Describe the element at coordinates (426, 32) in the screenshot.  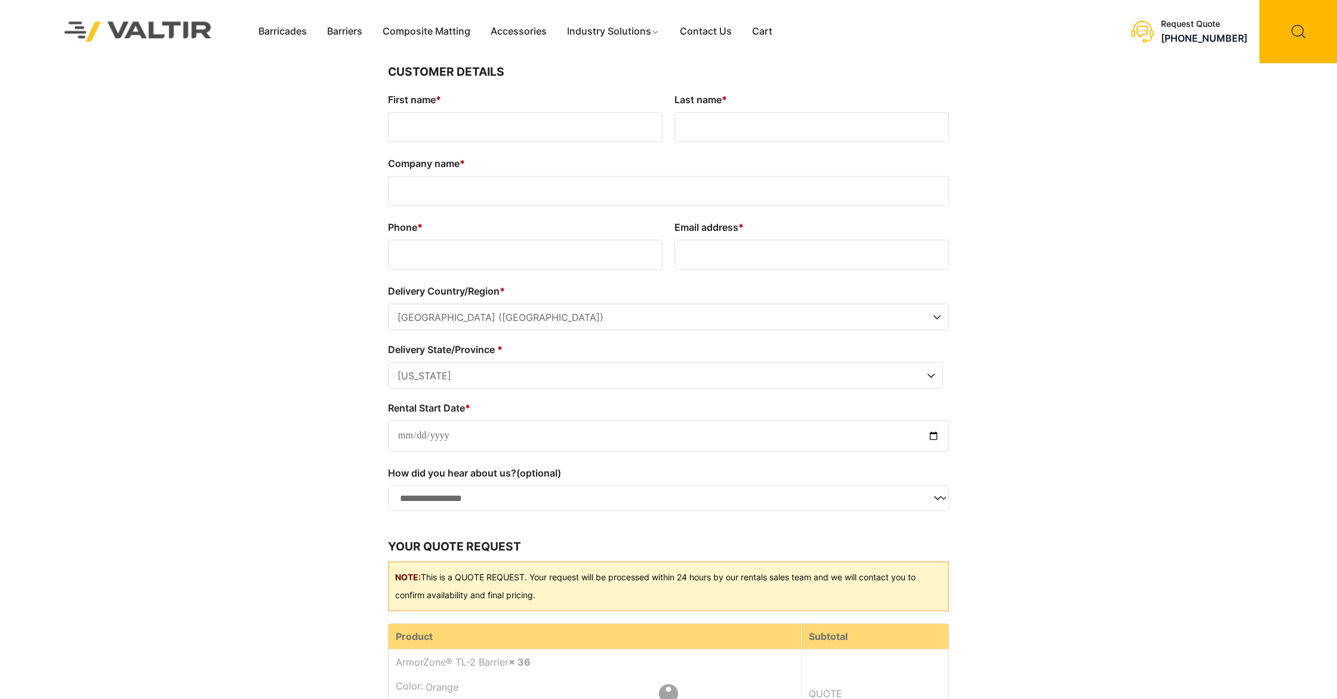
I see `a: Composite Matting` at that location.